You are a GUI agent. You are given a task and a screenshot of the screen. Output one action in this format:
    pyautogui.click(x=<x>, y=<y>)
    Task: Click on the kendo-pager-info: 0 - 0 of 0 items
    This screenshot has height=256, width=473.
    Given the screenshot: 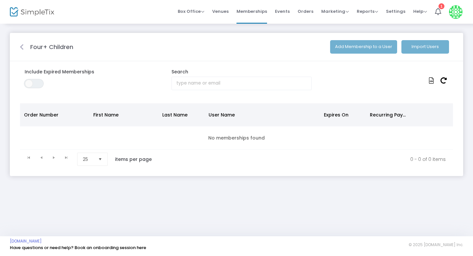 What is the action you would take?
    pyautogui.click(x=306, y=159)
    